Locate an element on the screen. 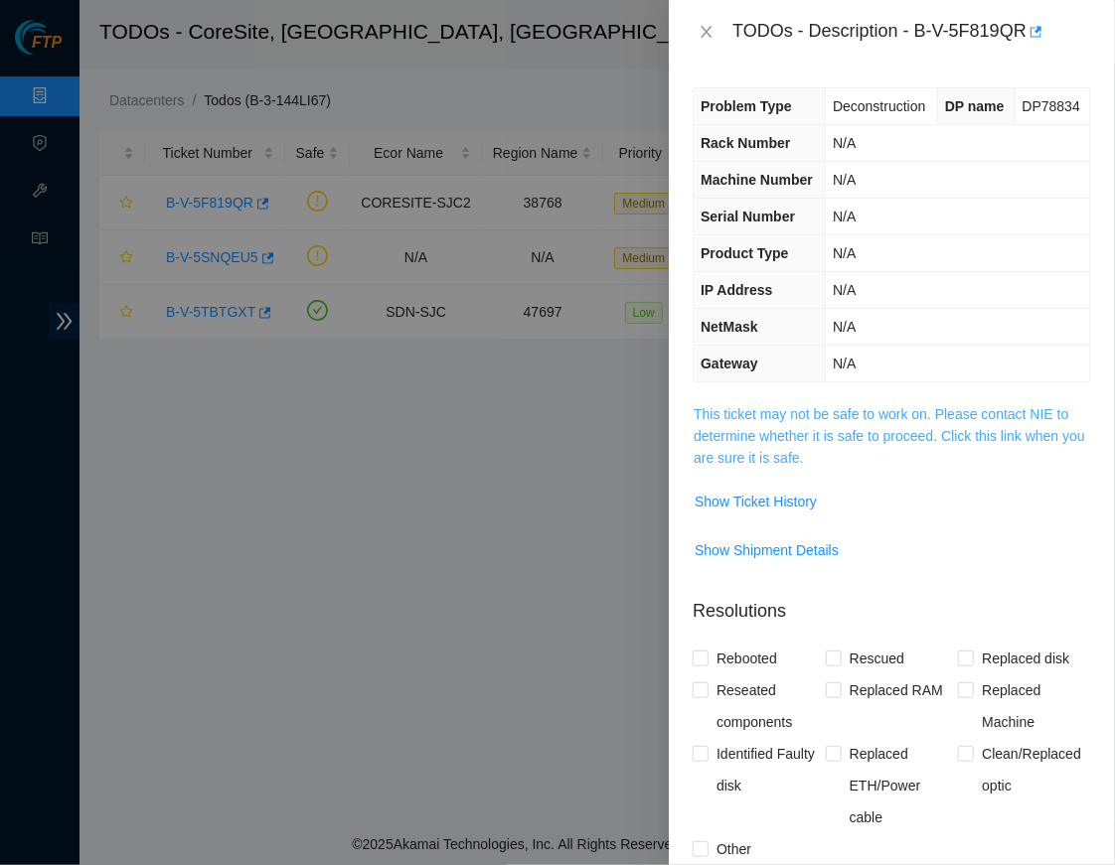  span: Show Shipment Details is located at coordinates (766, 550).